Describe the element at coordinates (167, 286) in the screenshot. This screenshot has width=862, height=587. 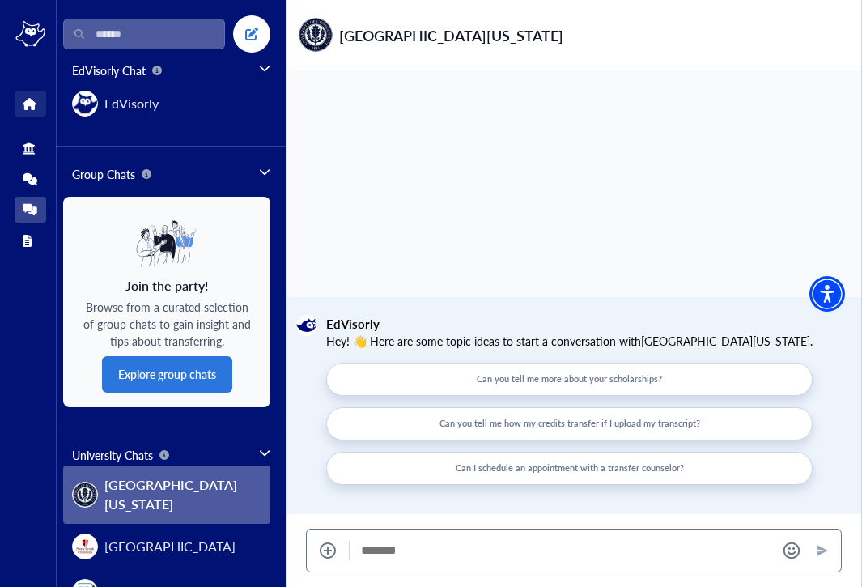
I see `span: Join the party!` at that location.